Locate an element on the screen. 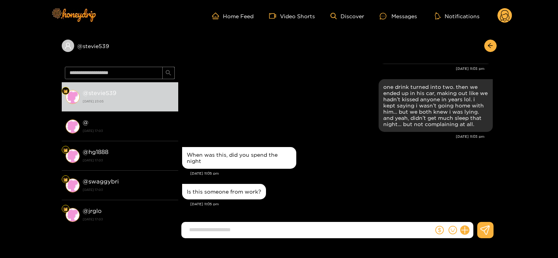 The height and width of the screenshot is (258, 558). span: search is located at coordinates (168, 73).